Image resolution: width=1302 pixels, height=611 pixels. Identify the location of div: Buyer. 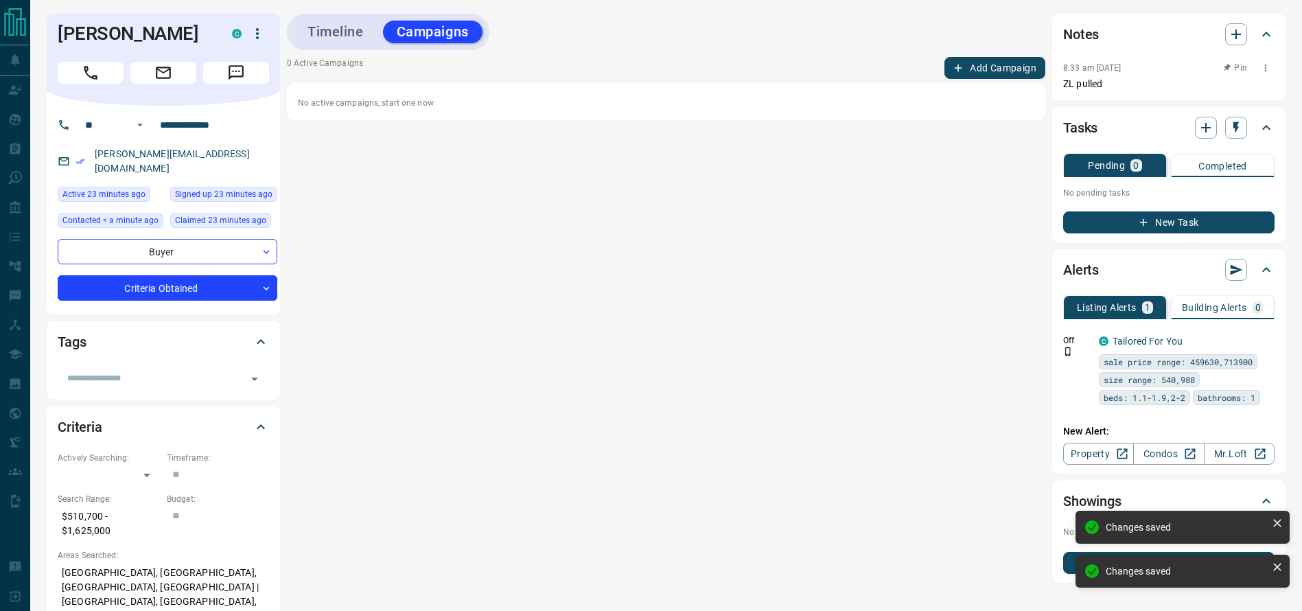
(167, 251).